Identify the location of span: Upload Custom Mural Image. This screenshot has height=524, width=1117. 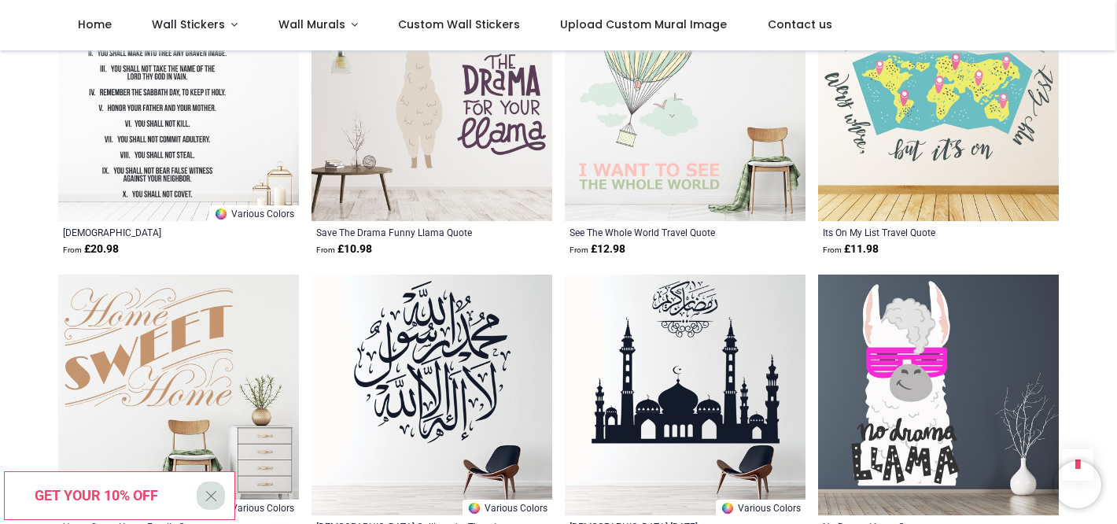
(644, 24).